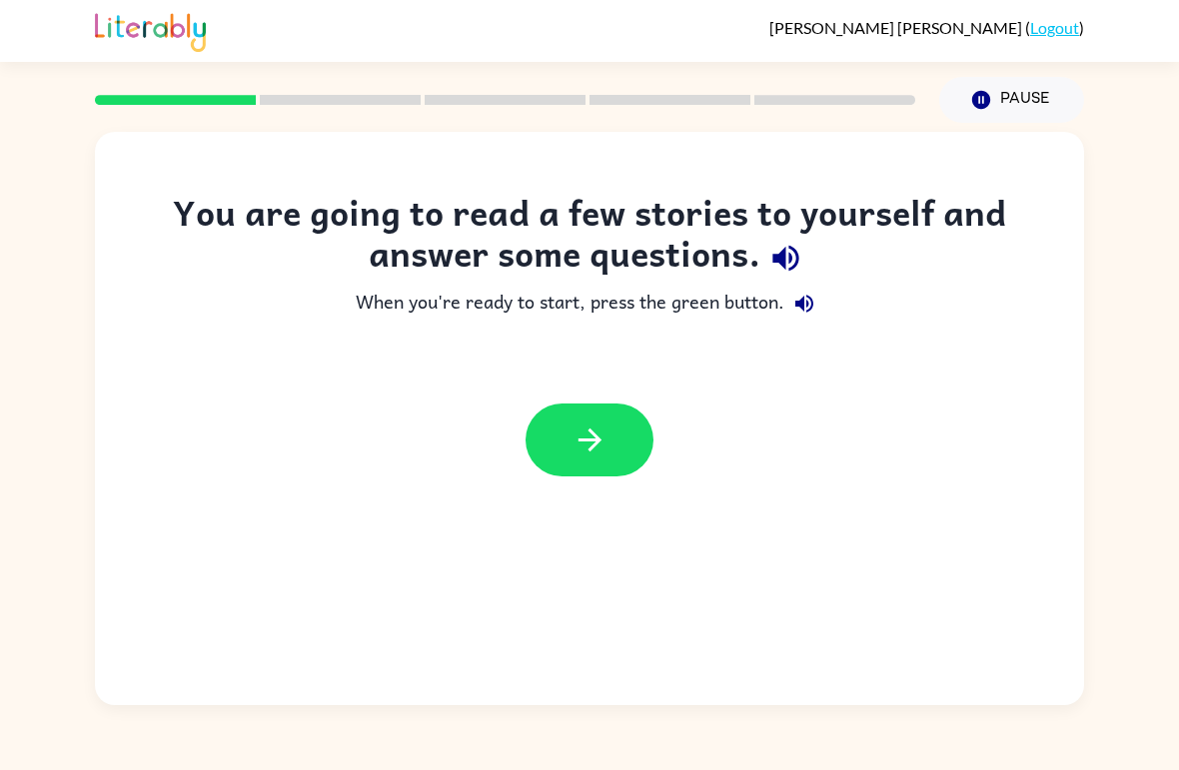 This screenshot has width=1179, height=770. What do you see at coordinates (1011, 100) in the screenshot?
I see `button: Pause` at bounding box center [1011, 100].